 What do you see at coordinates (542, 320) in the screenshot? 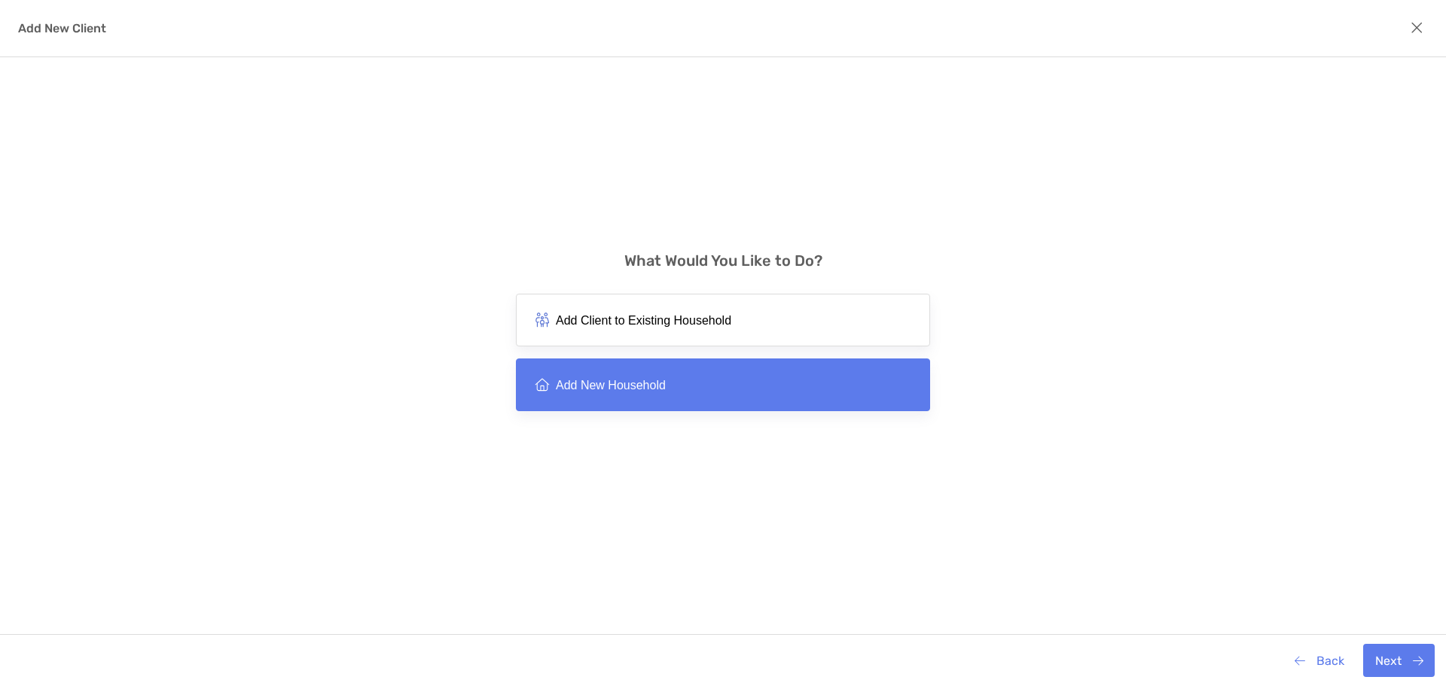
I see `img: household` at bounding box center [542, 320].